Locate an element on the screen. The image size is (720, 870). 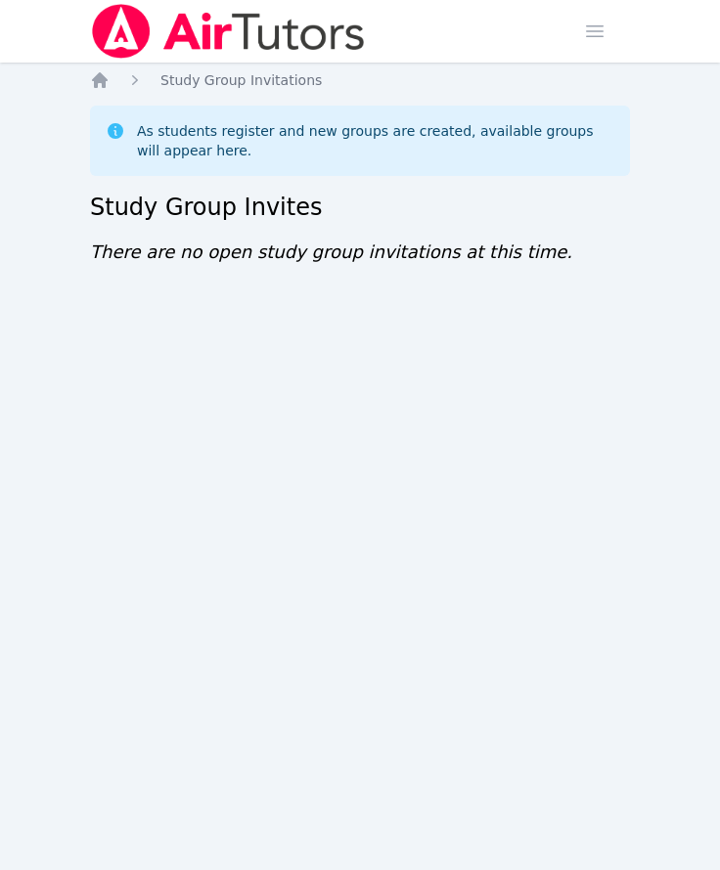
span: There are no open study group invitations at this time. is located at coordinates (331, 251).